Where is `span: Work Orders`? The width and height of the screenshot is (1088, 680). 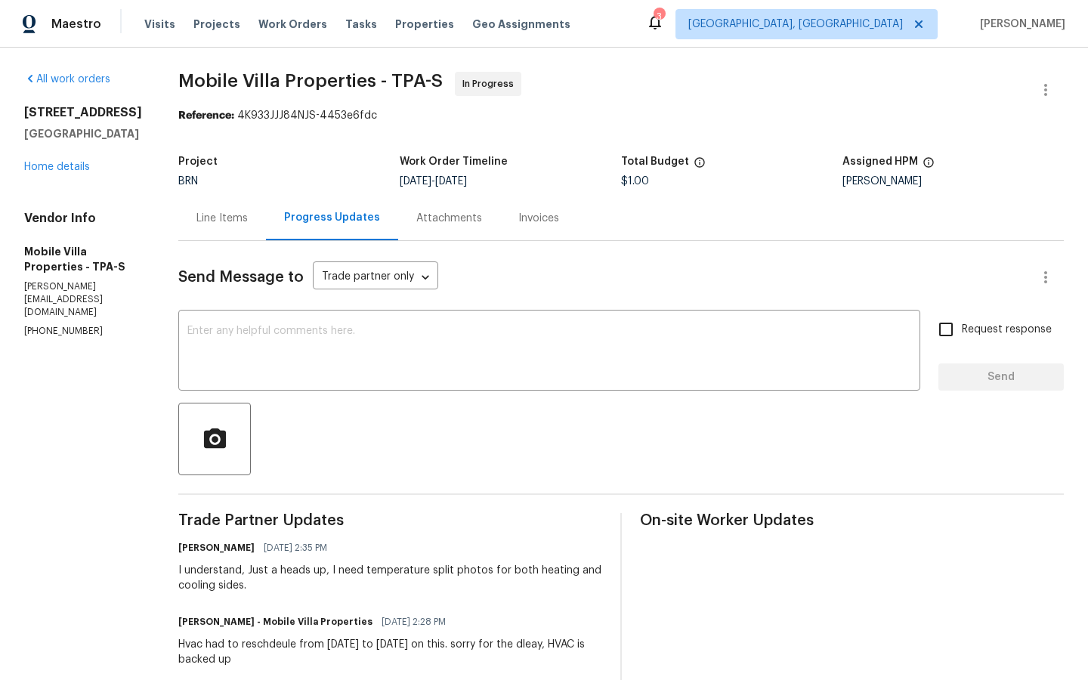
span: Work Orders is located at coordinates (292, 24).